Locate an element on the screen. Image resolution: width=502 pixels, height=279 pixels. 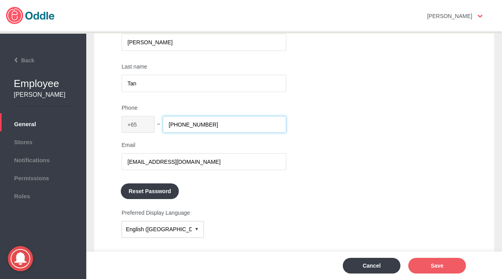
span: Roles is located at coordinates (43, 195).